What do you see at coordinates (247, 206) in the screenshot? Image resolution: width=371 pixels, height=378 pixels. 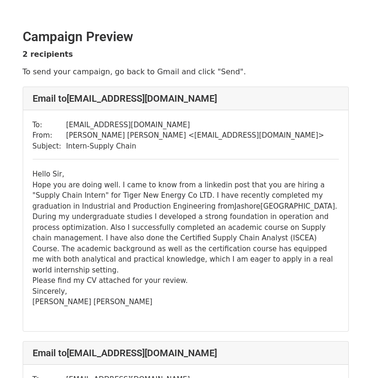 I see `span: Jashore` at bounding box center [247, 206].